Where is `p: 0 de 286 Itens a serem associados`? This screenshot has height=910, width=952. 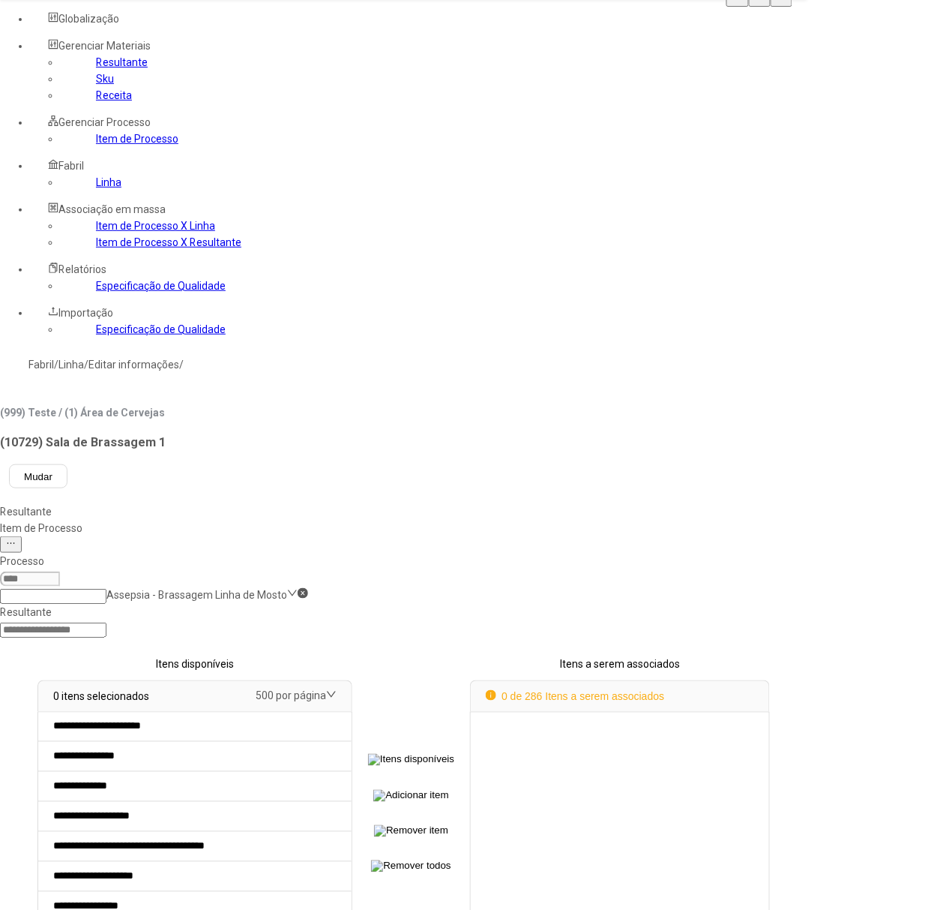 p: 0 de 286 Itens a serem associados is located at coordinates (575, 697).